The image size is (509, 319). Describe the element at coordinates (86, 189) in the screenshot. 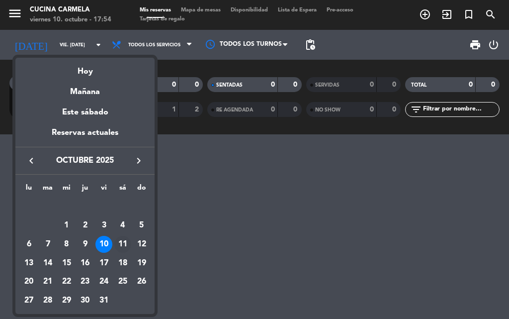

I see `th: jueves` at that location.